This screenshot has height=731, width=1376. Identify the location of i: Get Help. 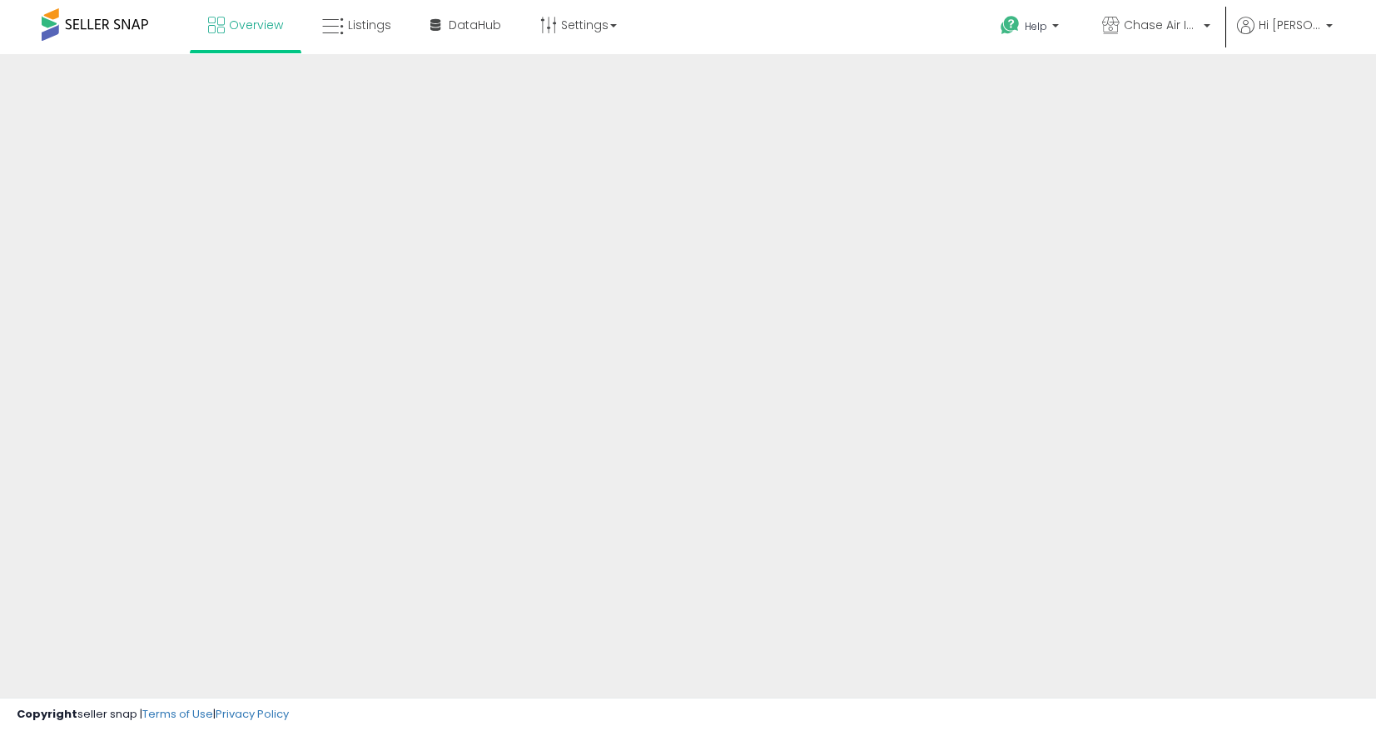
(1010, 25).